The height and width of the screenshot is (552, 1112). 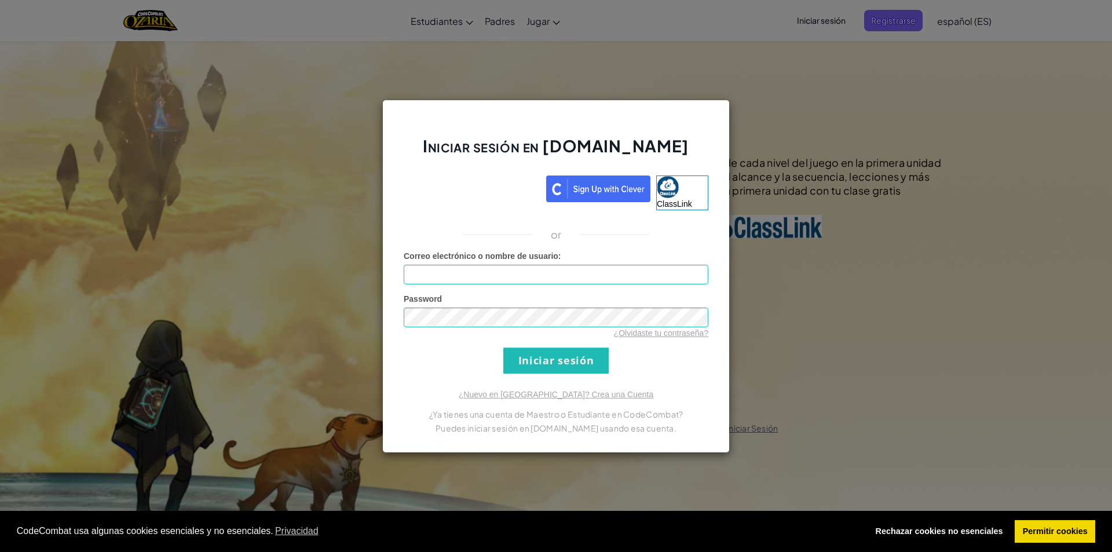 I want to click on a: deny cookies, so click(x=939, y=532).